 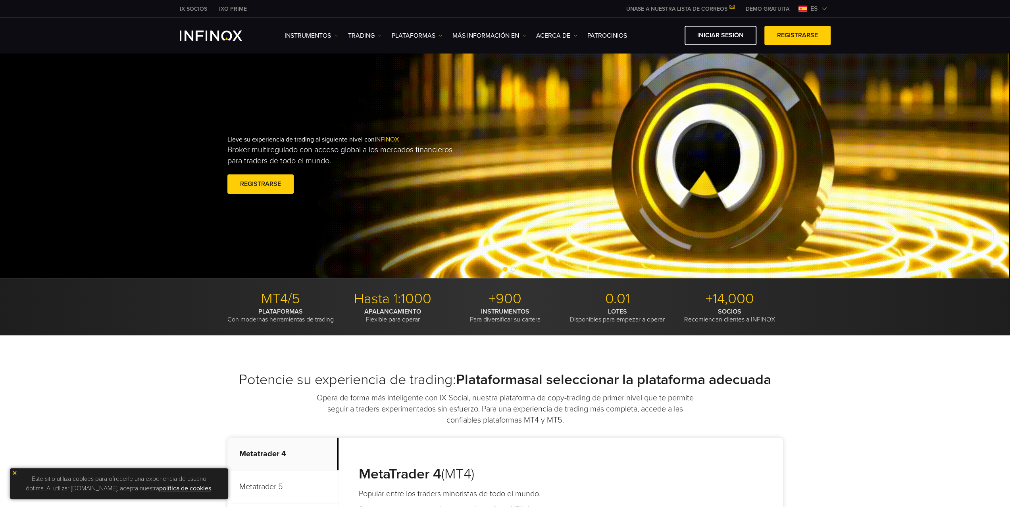 I want to click on span: INFINOX, so click(x=386, y=140).